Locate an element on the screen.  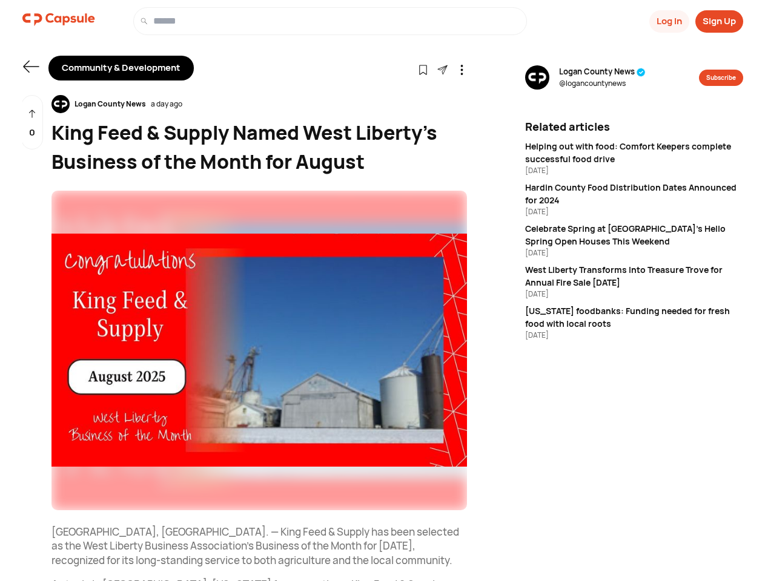
p: 0 is located at coordinates (32, 133).